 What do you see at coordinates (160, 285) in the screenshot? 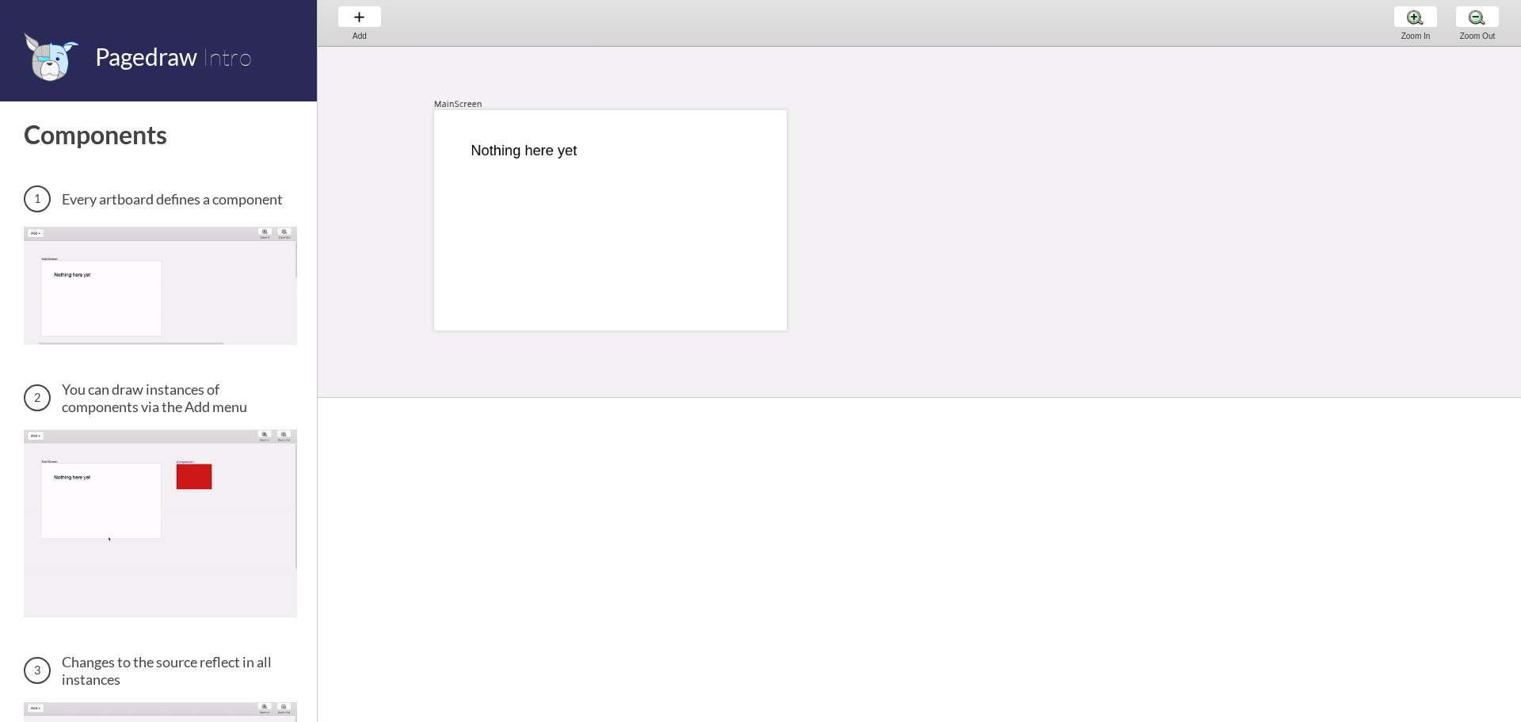
I see `img: Creating artboard` at bounding box center [160, 285].